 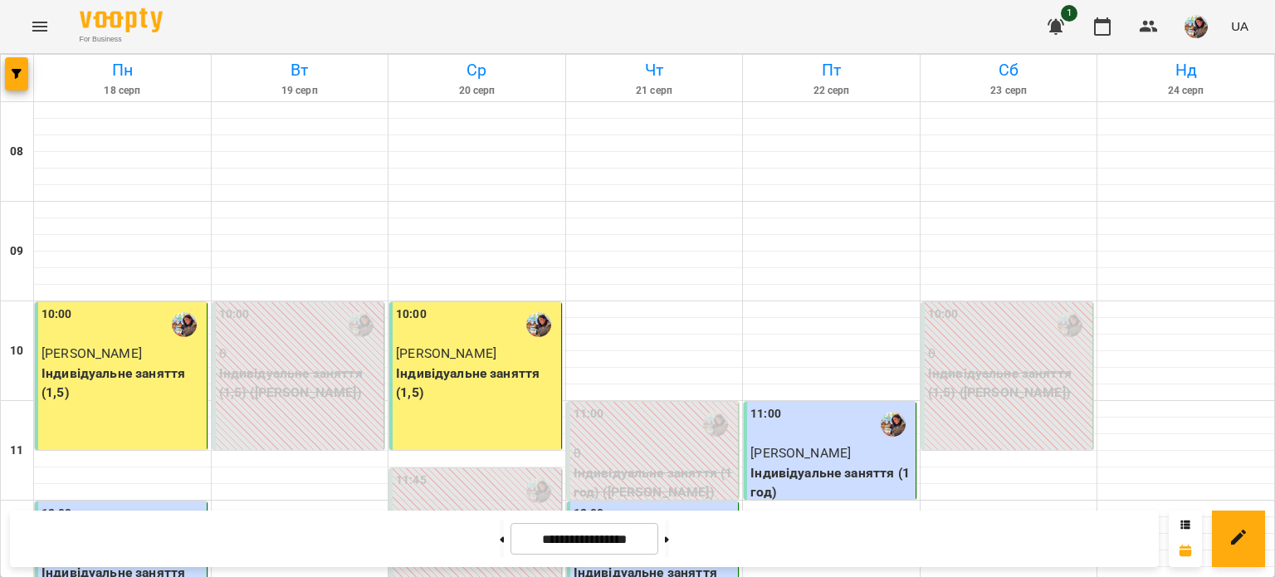 I want to click on h6: 09, so click(x=17, y=252).